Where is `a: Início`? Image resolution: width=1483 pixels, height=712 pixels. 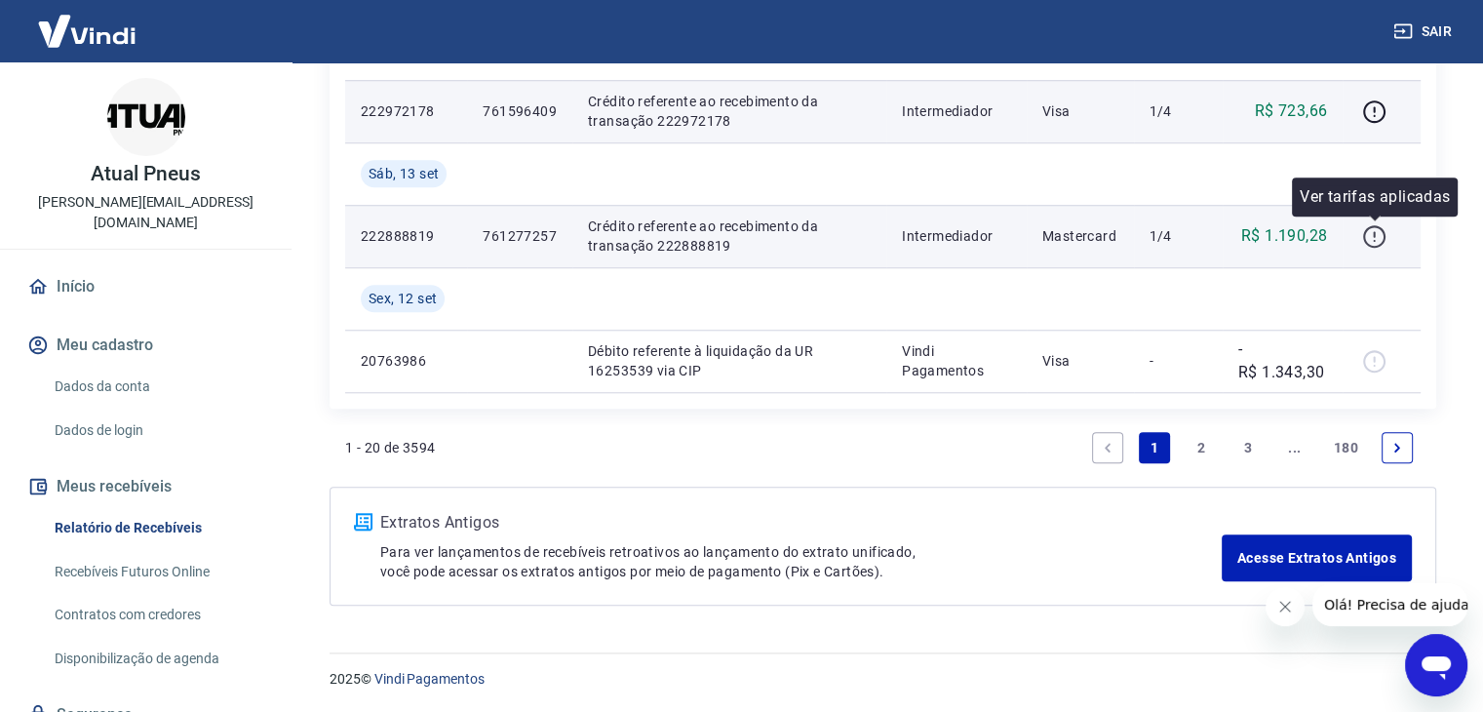 a: Início is located at coordinates (145, 287).